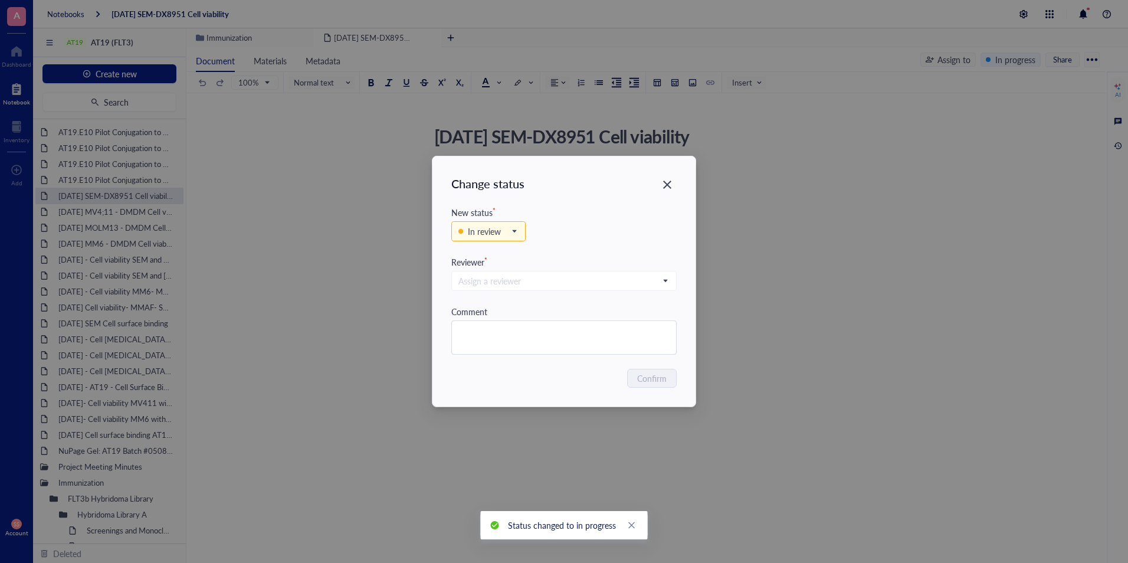 Image resolution: width=1128 pixels, height=563 pixels. What do you see at coordinates (564, 184) in the screenshot?
I see `div: Change status` at bounding box center [564, 184].